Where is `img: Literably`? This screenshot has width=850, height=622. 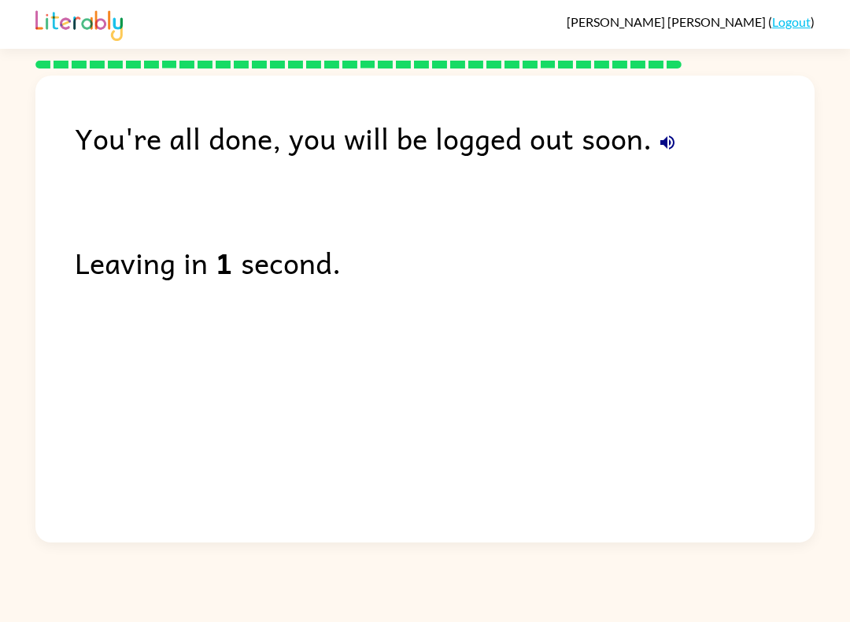
img: Literably is located at coordinates (79, 24).